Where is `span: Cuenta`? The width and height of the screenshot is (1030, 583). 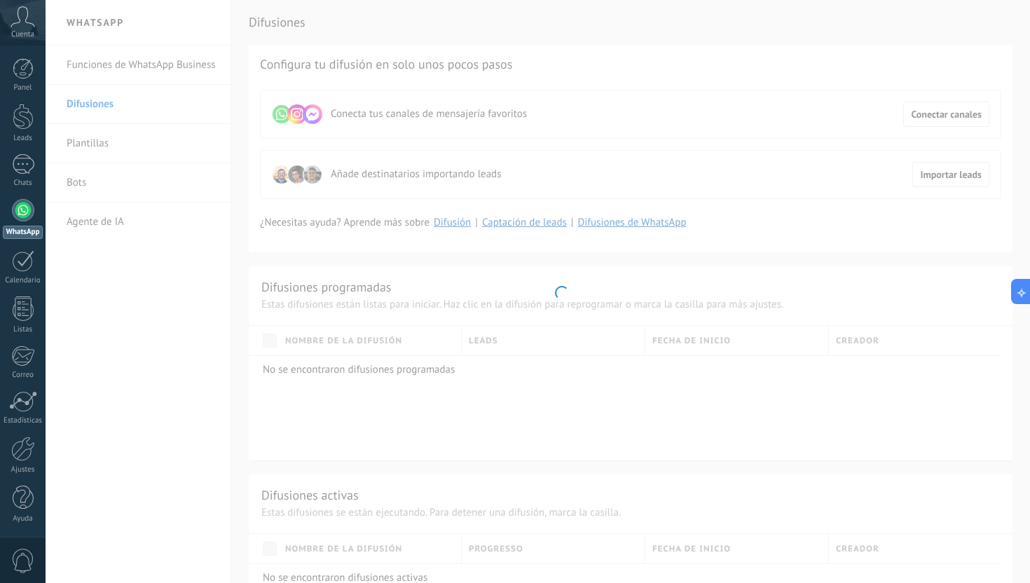 span: Cuenta is located at coordinates (22, 34).